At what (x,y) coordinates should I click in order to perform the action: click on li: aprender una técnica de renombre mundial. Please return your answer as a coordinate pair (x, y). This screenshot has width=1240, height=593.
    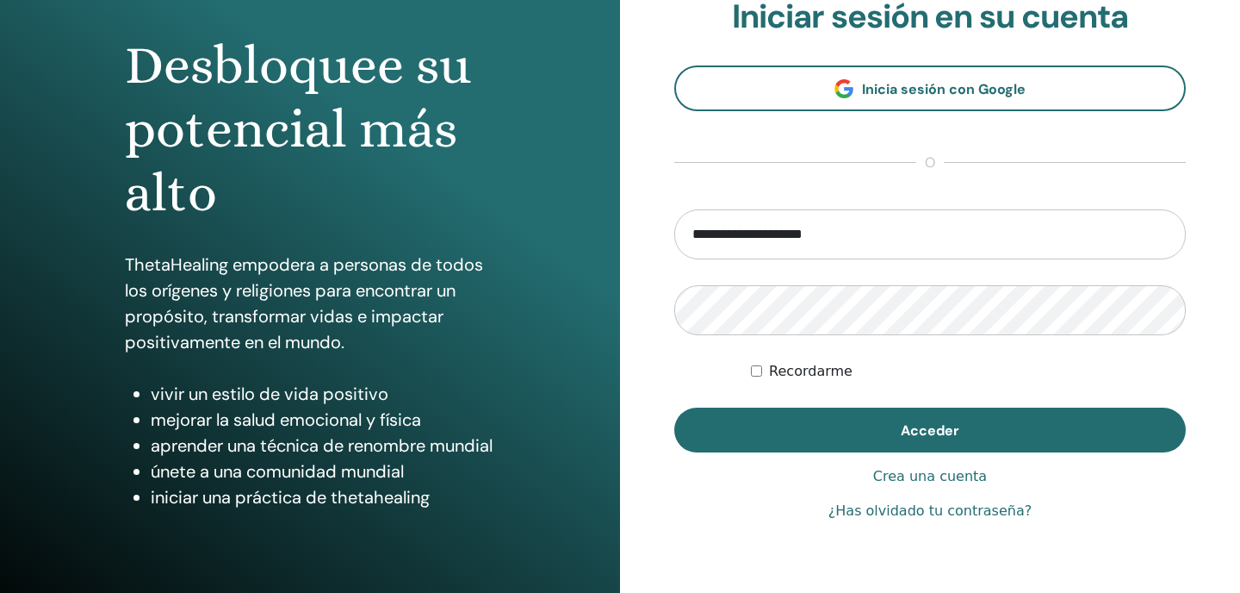
    Looking at the image, I should click on (323, 445).